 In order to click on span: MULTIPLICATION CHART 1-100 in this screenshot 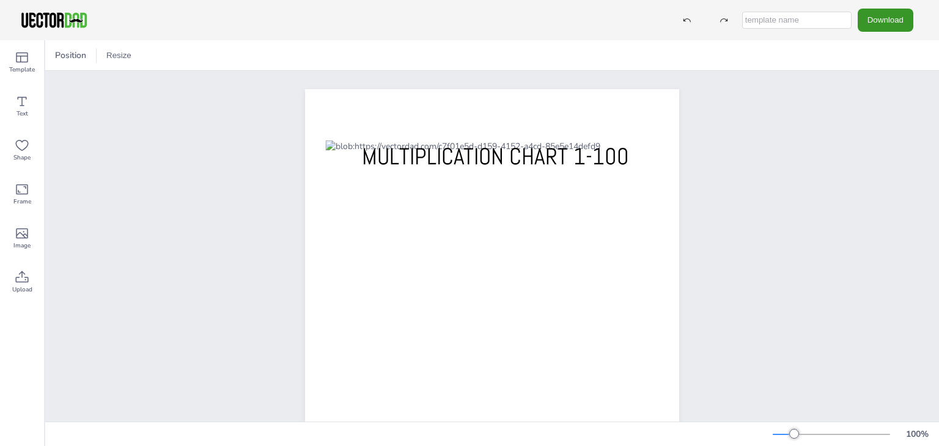, I will do `click(495, 157)`.